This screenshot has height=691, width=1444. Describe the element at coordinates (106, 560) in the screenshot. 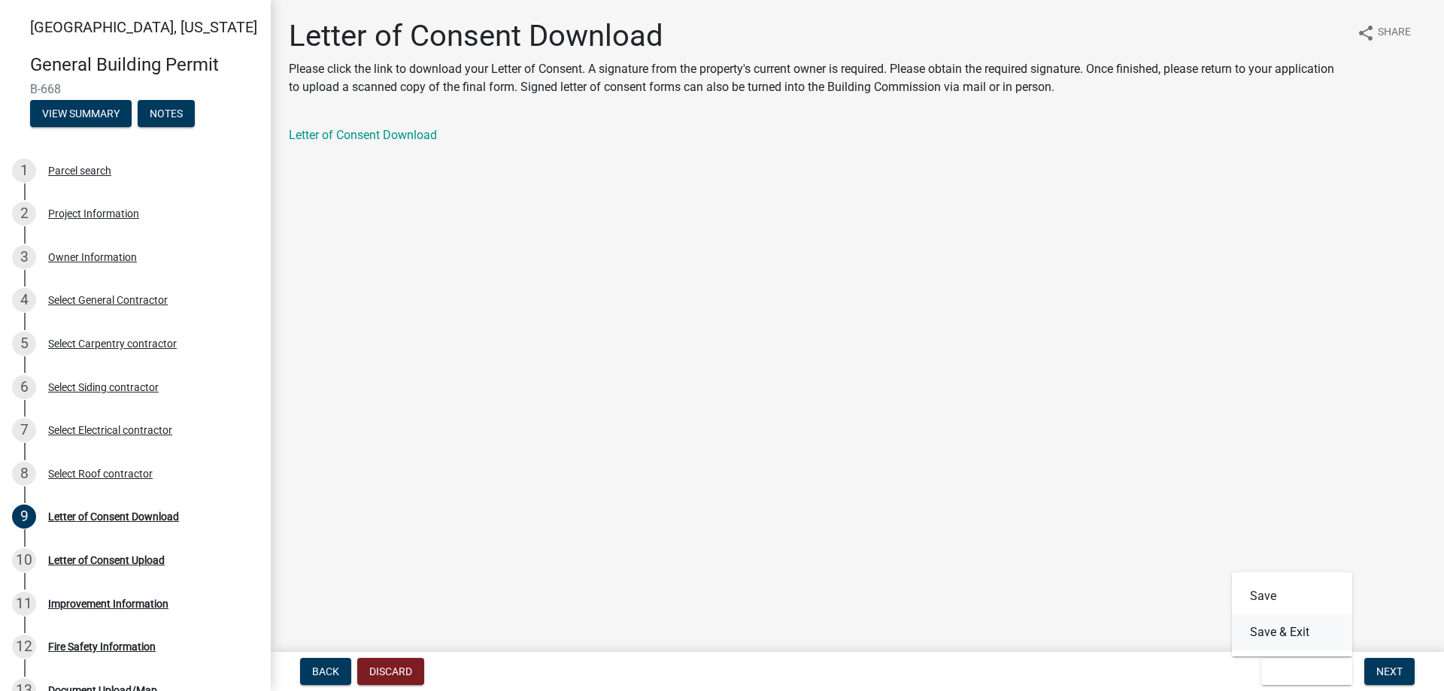

I see `div: Letter of Consent Upload` at that location.